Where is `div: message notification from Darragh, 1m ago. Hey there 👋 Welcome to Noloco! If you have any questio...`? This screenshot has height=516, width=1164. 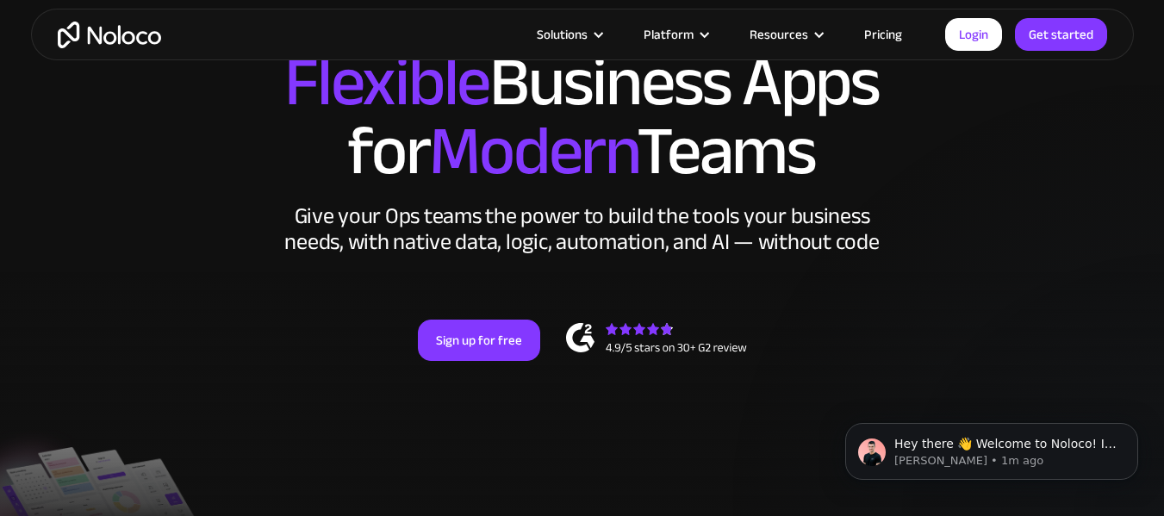
div: message notification from Darragh, 1m ago. Hey there 👋 Welcome to Noloco! If you have any questio... is located at coordinates (172, 65).